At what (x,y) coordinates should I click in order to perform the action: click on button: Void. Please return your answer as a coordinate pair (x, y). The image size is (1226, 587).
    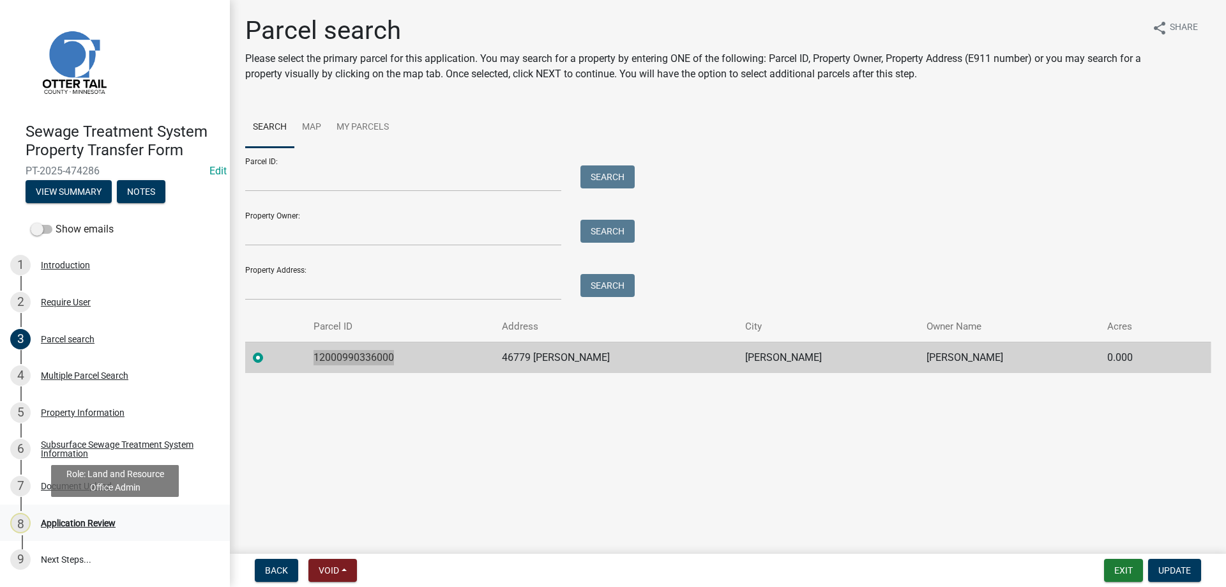
    Looking at the image, I should click on (333, 570).